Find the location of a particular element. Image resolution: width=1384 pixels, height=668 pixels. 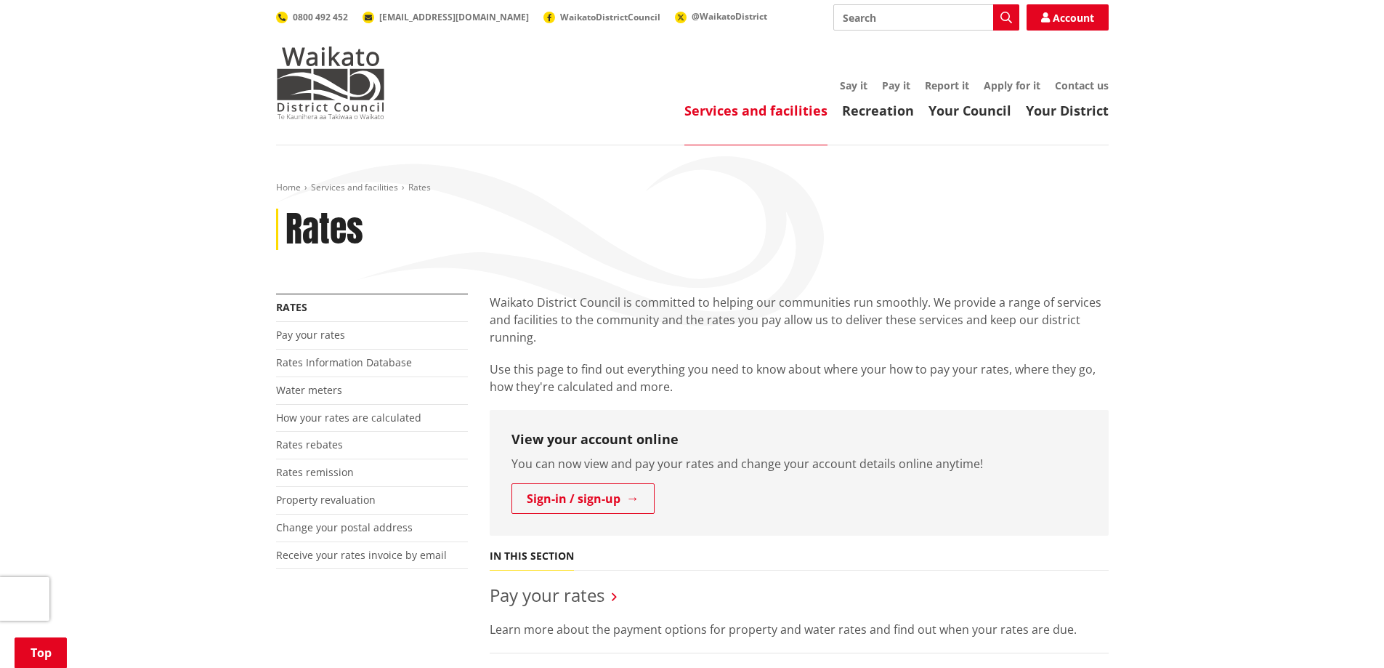

span: 0800 492 452 is located at coordinates (320, 17).